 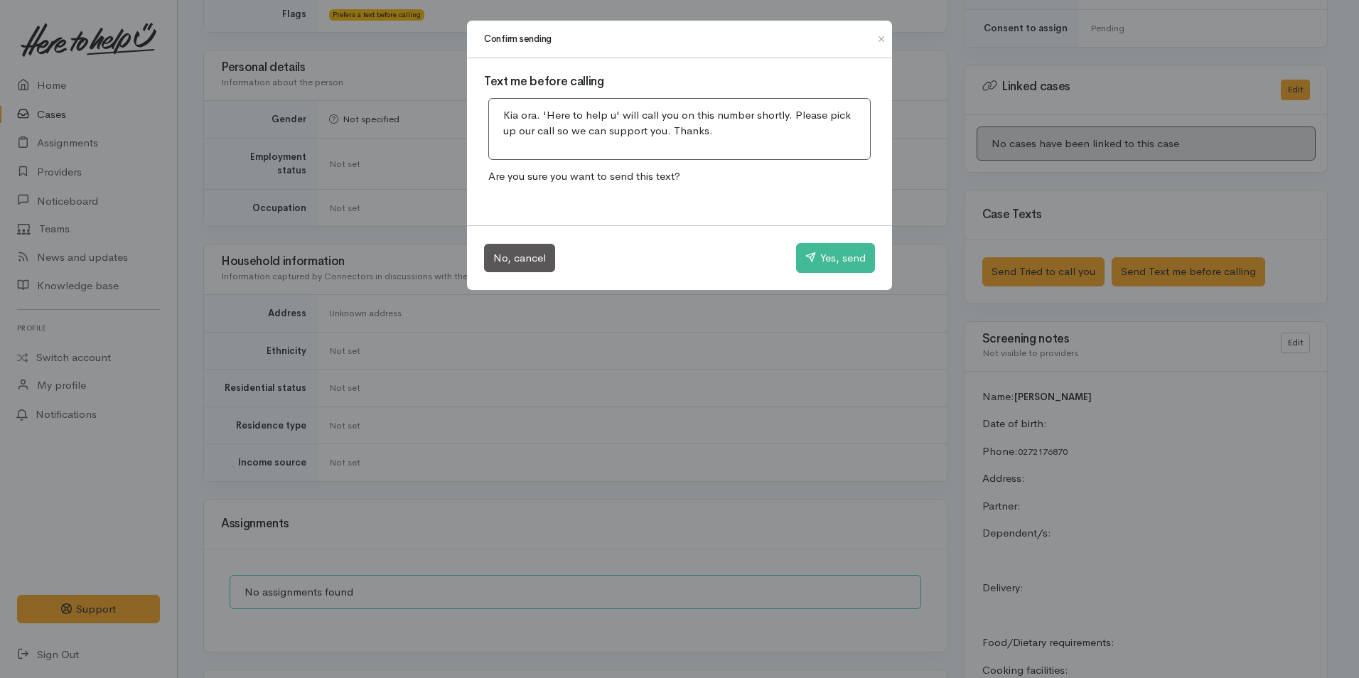 What do you see at coordinates (881, 39) in the screenshot?
I see `button: Close` at bounding box center [881, 39].